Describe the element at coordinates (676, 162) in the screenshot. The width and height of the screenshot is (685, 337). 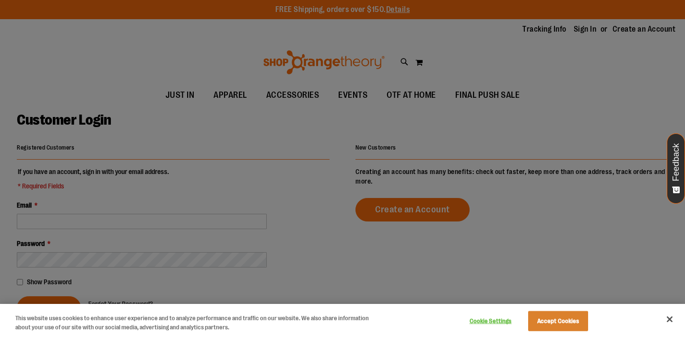
I see `span: Feedback` at that location.